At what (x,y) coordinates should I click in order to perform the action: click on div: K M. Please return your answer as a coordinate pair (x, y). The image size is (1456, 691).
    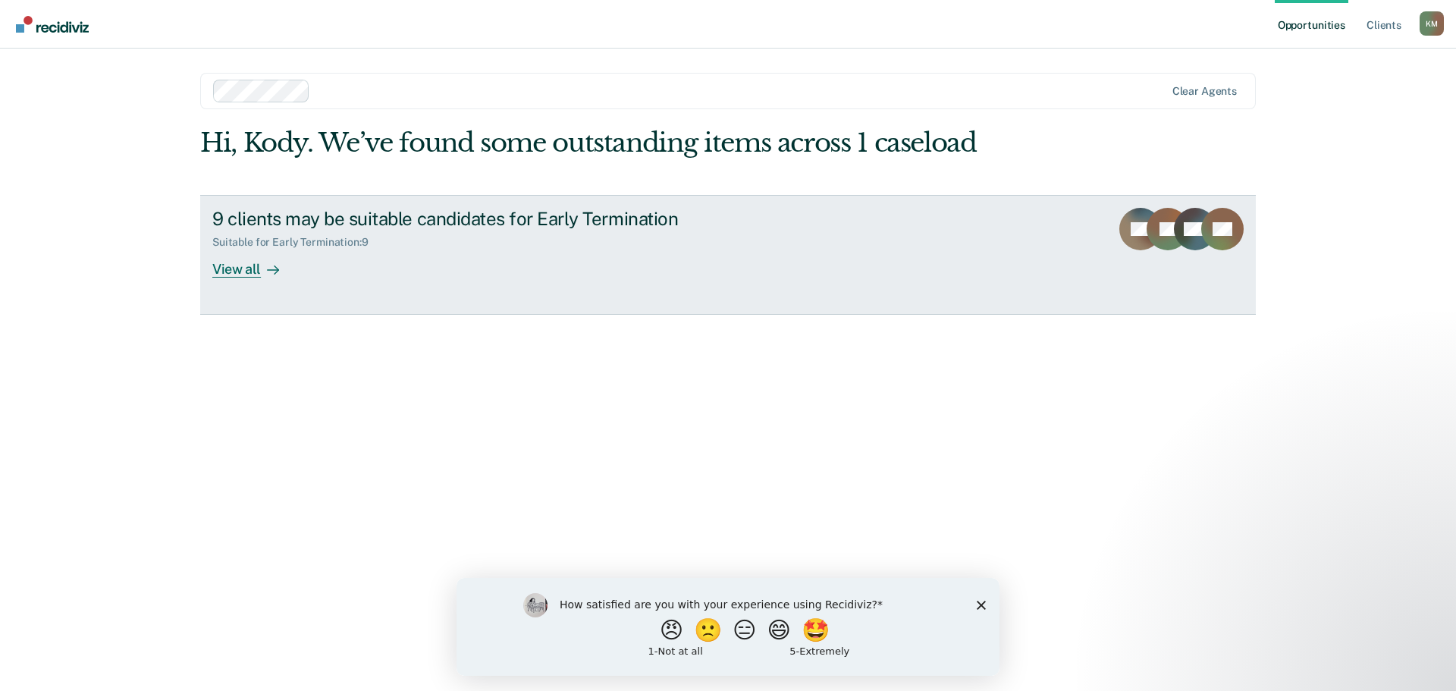
    Looking at the image, I should click on (1432, 24).